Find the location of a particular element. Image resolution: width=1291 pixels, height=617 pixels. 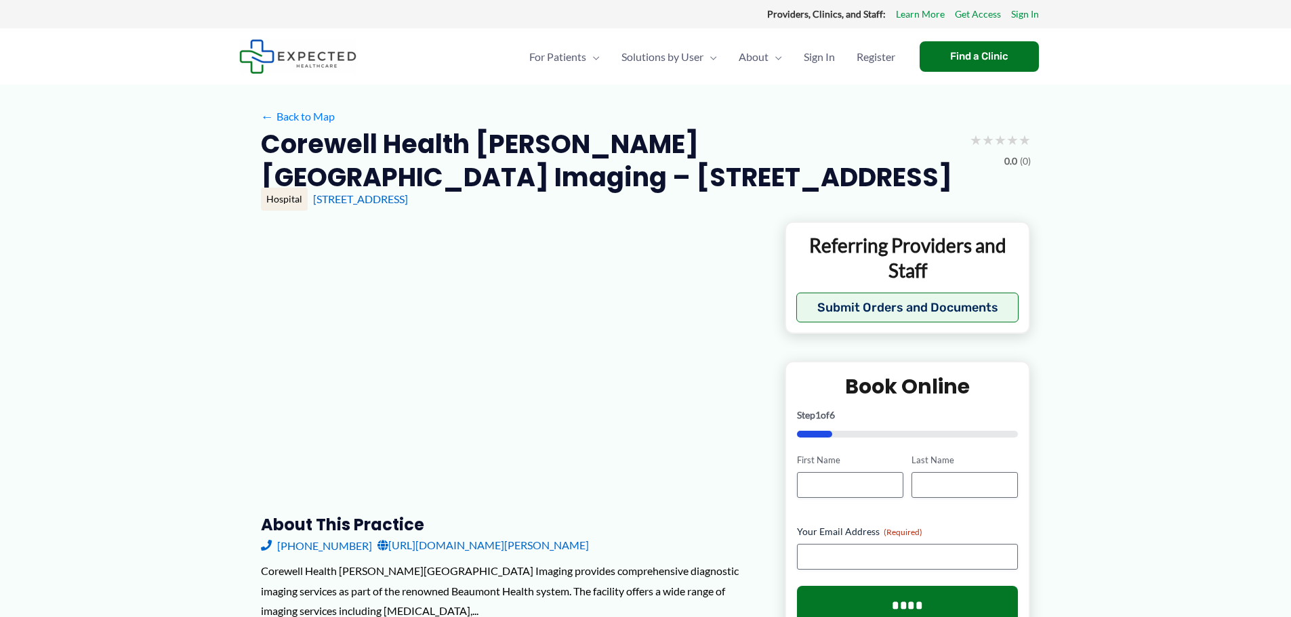

label: Last Name is located at coordinates (964, 460).